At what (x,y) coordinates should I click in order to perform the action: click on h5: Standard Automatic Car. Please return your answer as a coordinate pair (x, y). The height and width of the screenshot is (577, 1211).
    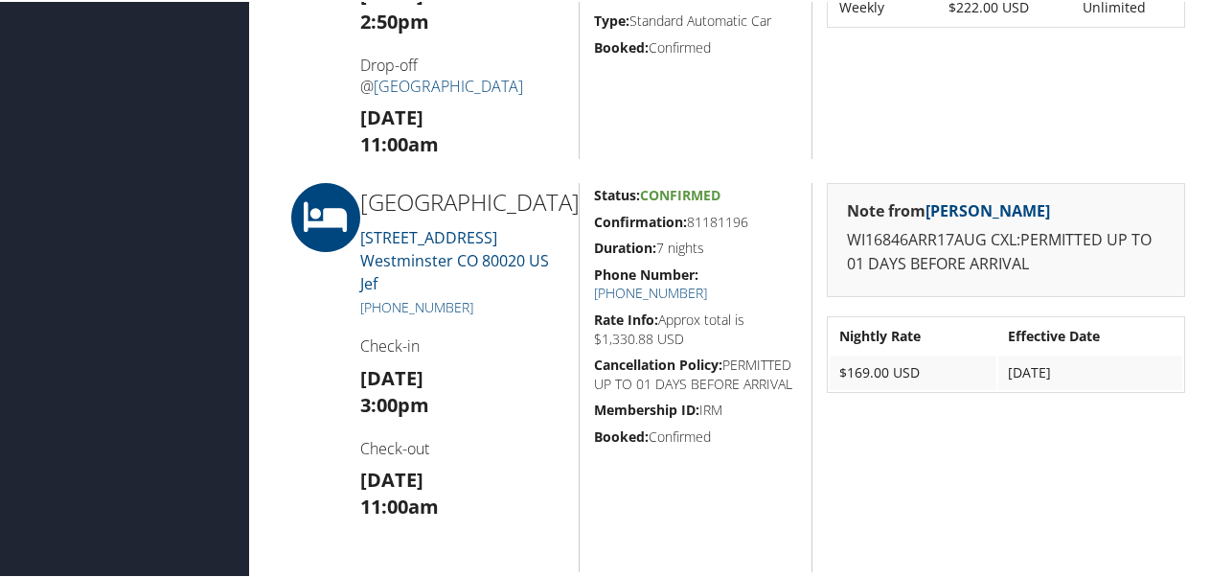
    Looking at the image, I should click on (696, 19).